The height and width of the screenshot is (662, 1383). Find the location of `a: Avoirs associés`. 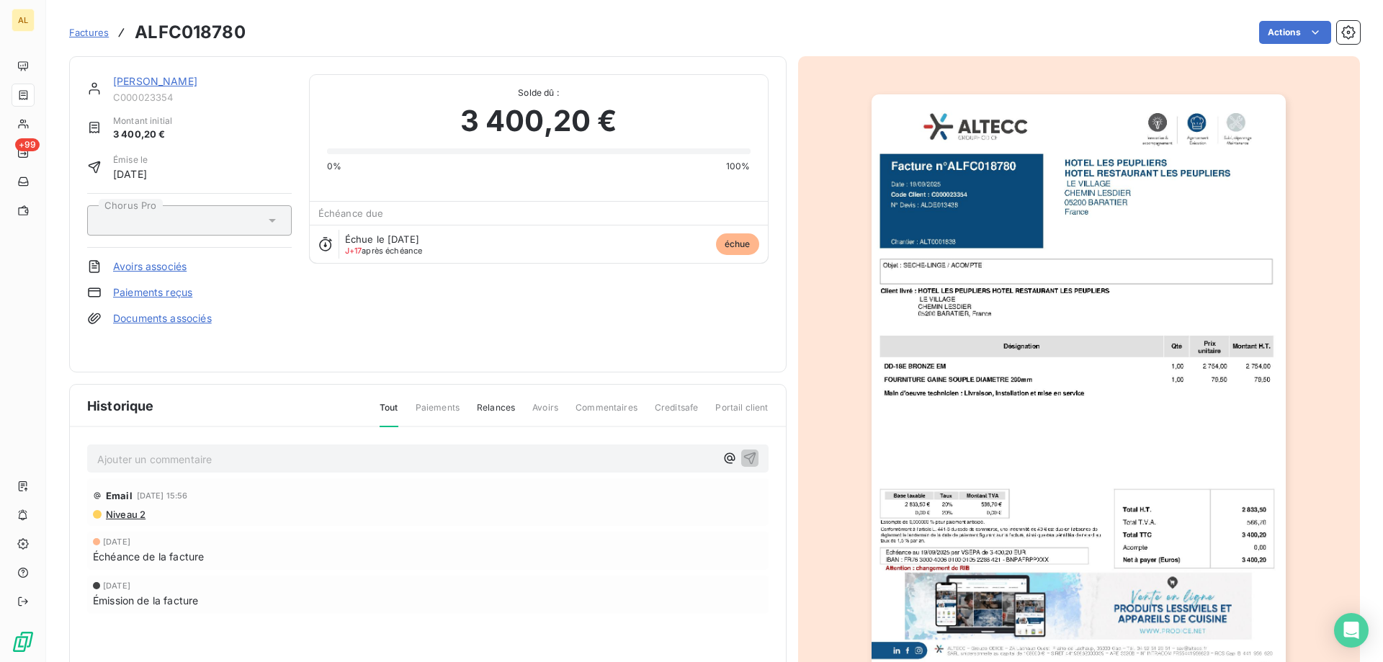

a: Avoirs associés is located at coordinates (150, 266).